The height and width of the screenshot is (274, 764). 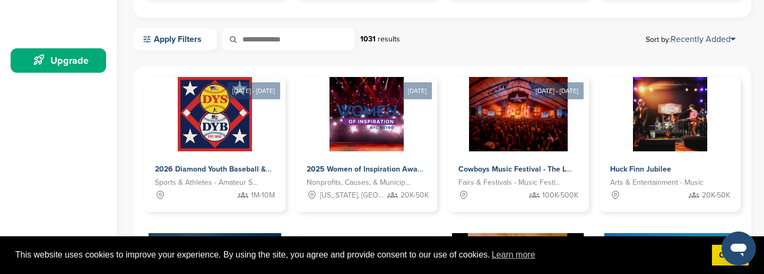 I want to click on div: Upgrade, so click(x=61, y=60).